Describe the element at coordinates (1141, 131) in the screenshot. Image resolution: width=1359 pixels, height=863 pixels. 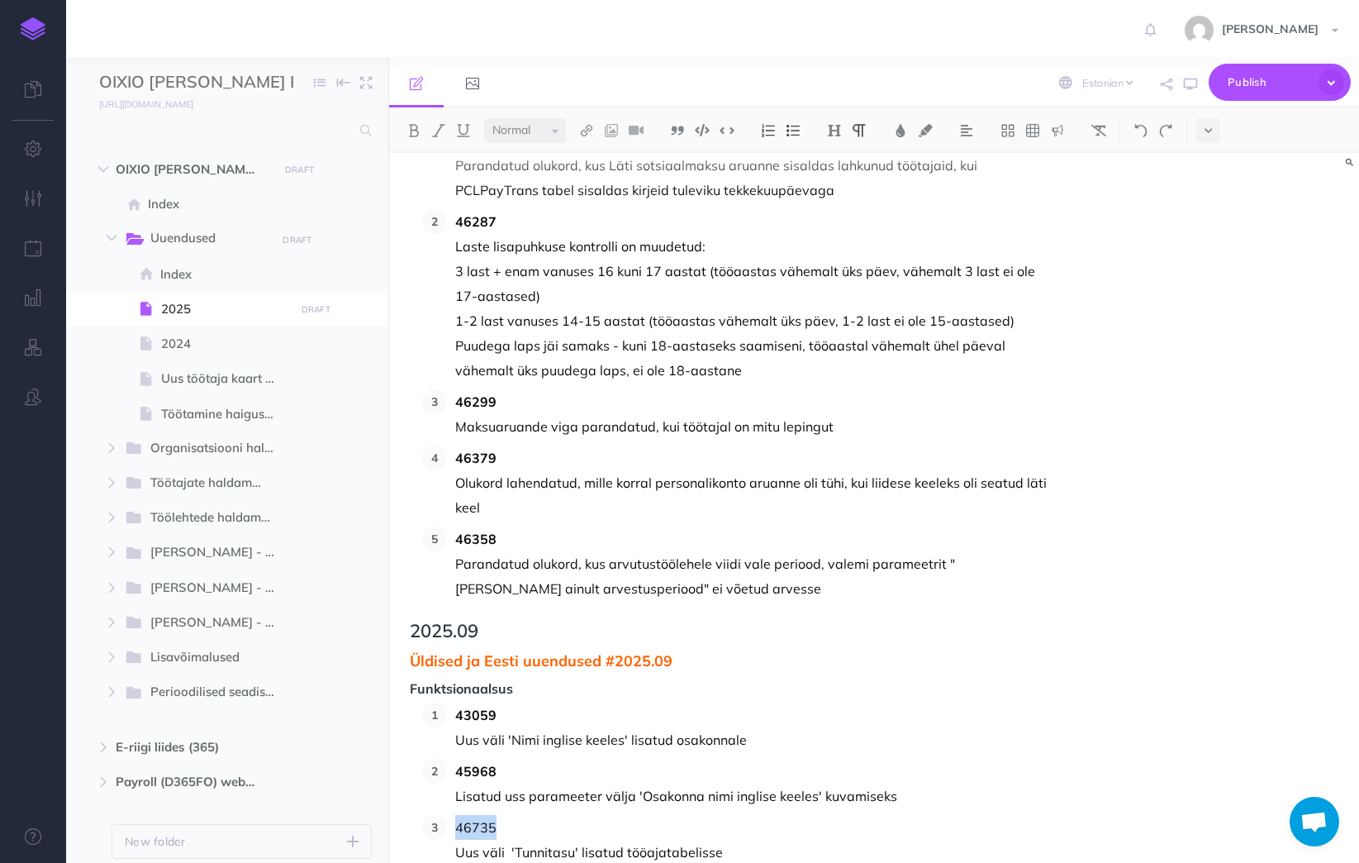
I see `img: Undo` at that location.